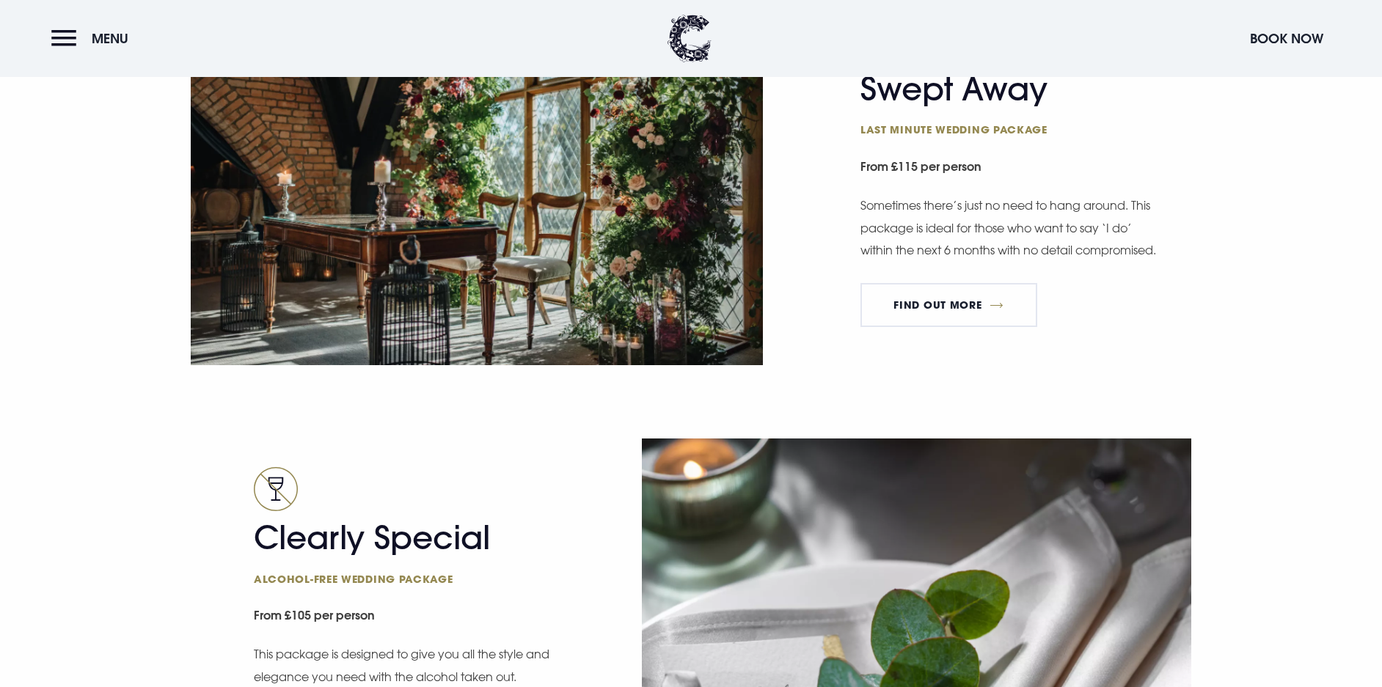 Image resolution: width=1382 pixels, height=687 pixels. What do you see at coordinates (689, 38) in the screenshot?
I see `img: Clandeboye Lodge` at bounding box center [689, 38].